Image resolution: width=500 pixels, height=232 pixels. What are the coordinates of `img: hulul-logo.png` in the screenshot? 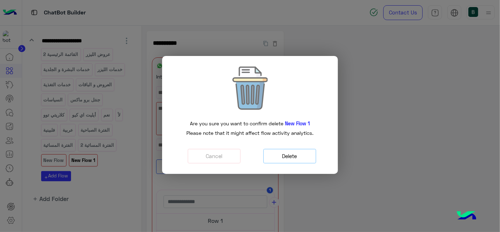 It's located at (466, 216).